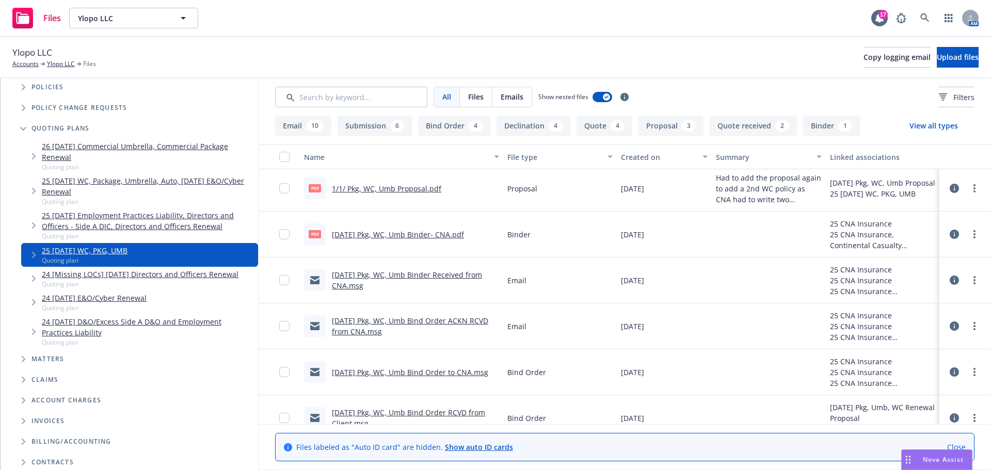 This screenshot has height=470, width=991. Describe the element at coordinates (134, 18) in the screenshot. I see `button: Ylopo LLC` at that location.